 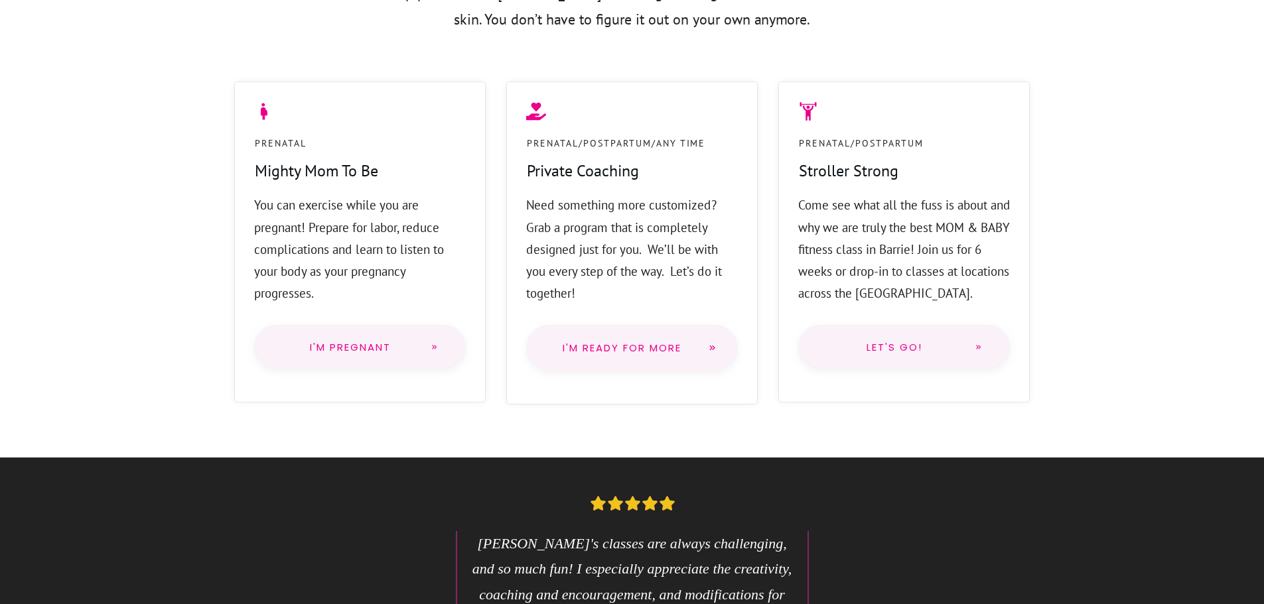 What do you see at coordinates (360, 249) in the screenshot?
I see `p: You can exercise while you are pregnant! Prepare for labor, reduce complications and learn to lis...` at bounding box center [360, 249].